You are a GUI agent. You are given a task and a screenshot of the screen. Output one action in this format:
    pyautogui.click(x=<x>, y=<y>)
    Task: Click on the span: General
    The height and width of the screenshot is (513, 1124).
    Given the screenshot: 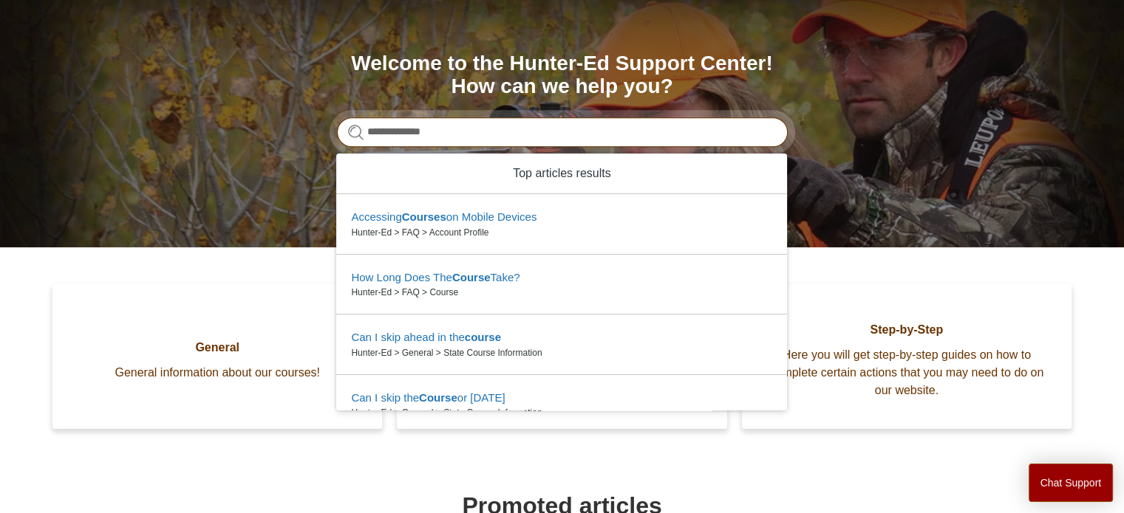 What is the action you would take?
    pyautogui.click(x=217, y=348)
    